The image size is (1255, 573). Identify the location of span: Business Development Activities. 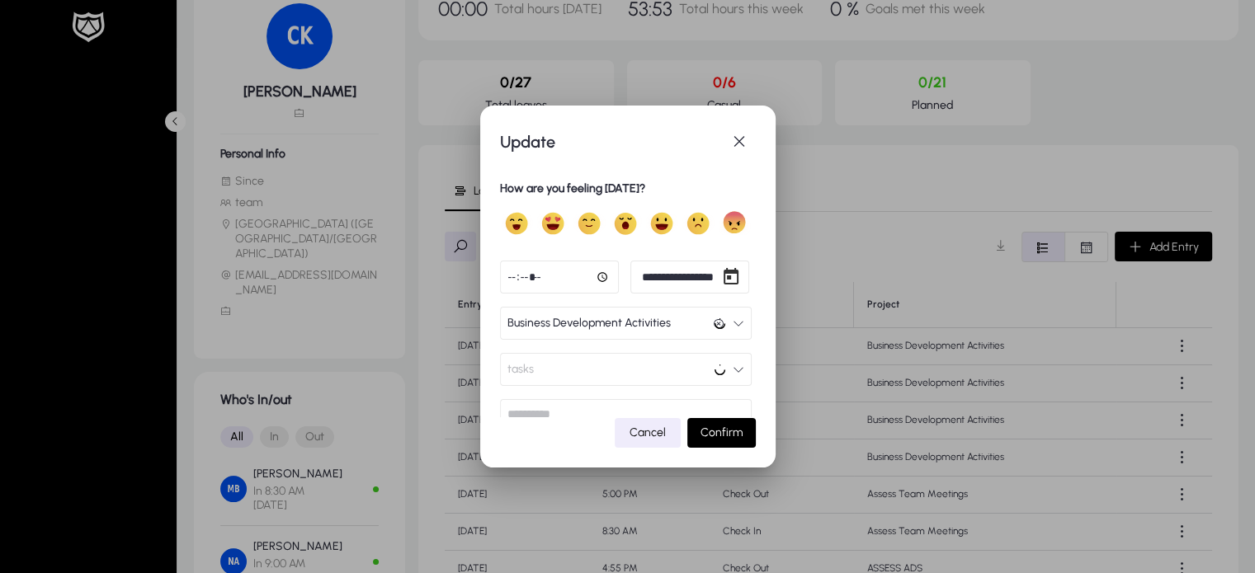
(589, 323).